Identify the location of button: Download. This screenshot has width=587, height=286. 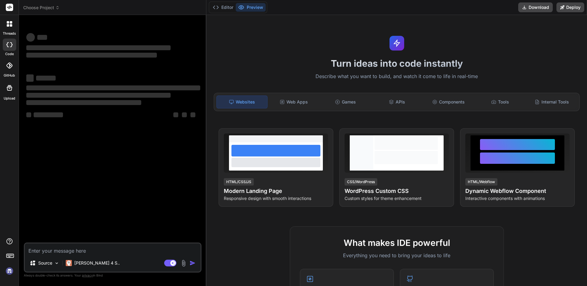
(536, 7).